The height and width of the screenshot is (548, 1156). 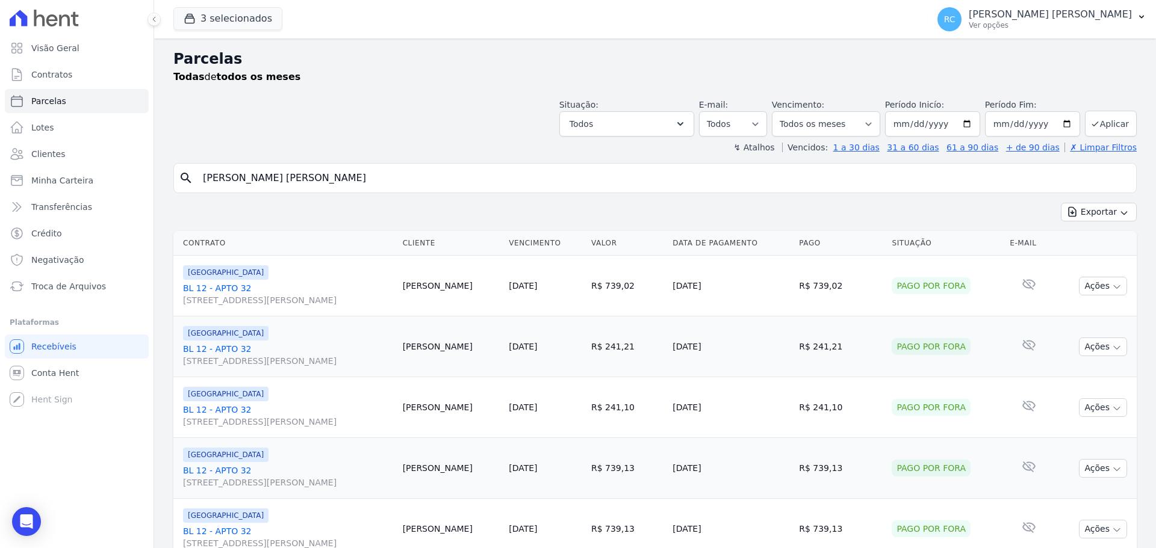 I want to click on span: Clientes, so click(x=48, y=154).